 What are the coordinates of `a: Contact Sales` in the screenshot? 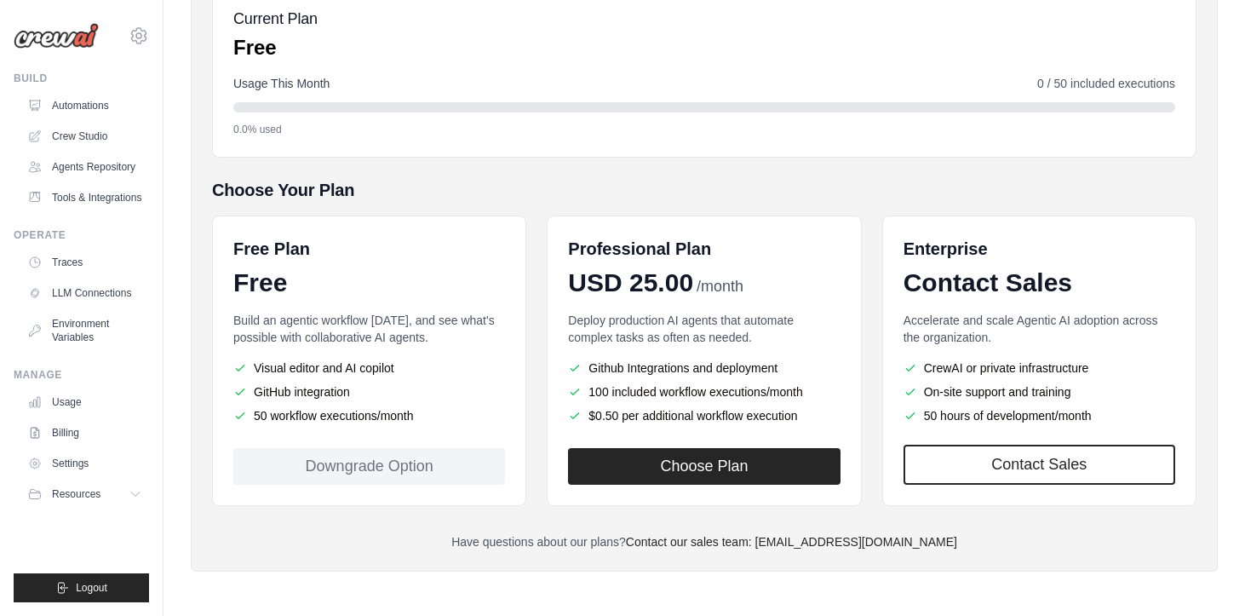 It's located at (1039, 464).